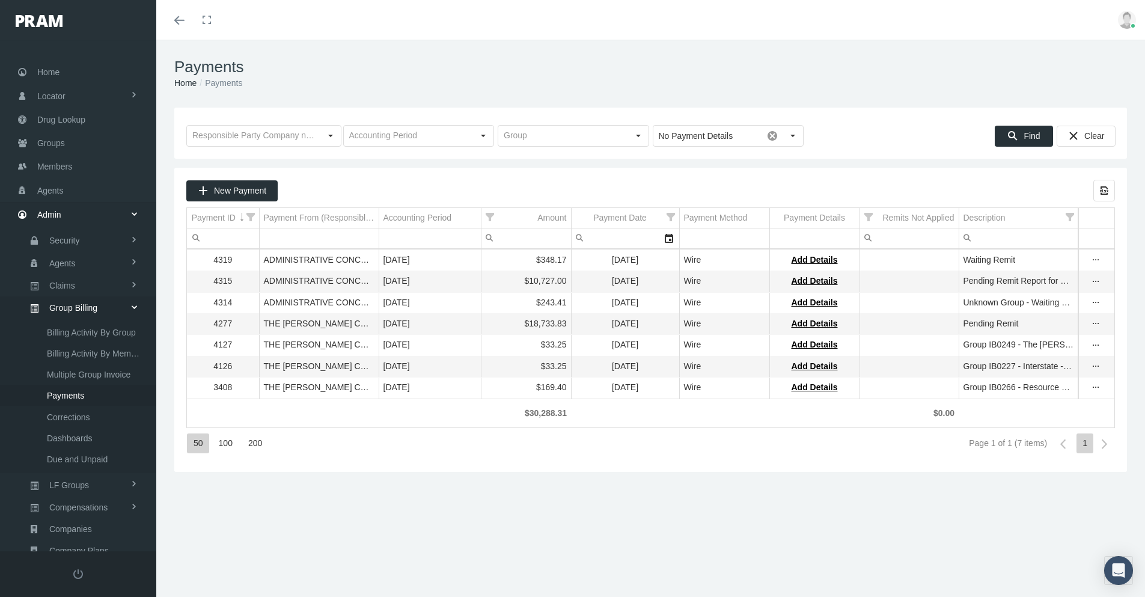  I want to click on span: Admin, so click(49, 215).